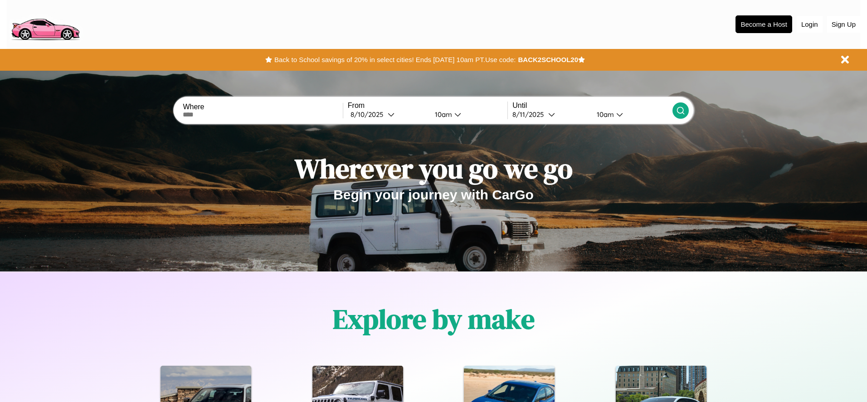 The width and height of the screenshot is (867, 402). Describe the element at coordinates (434, 319) in the screenshot. I see `h1: Explore by make` at that location.